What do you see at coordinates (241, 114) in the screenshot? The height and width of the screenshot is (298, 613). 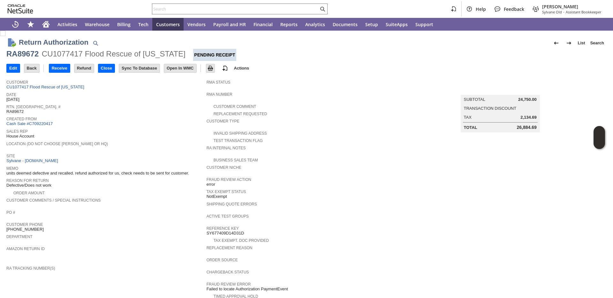 I see `a: Replacement Requested` at bounding box center [241, 114].